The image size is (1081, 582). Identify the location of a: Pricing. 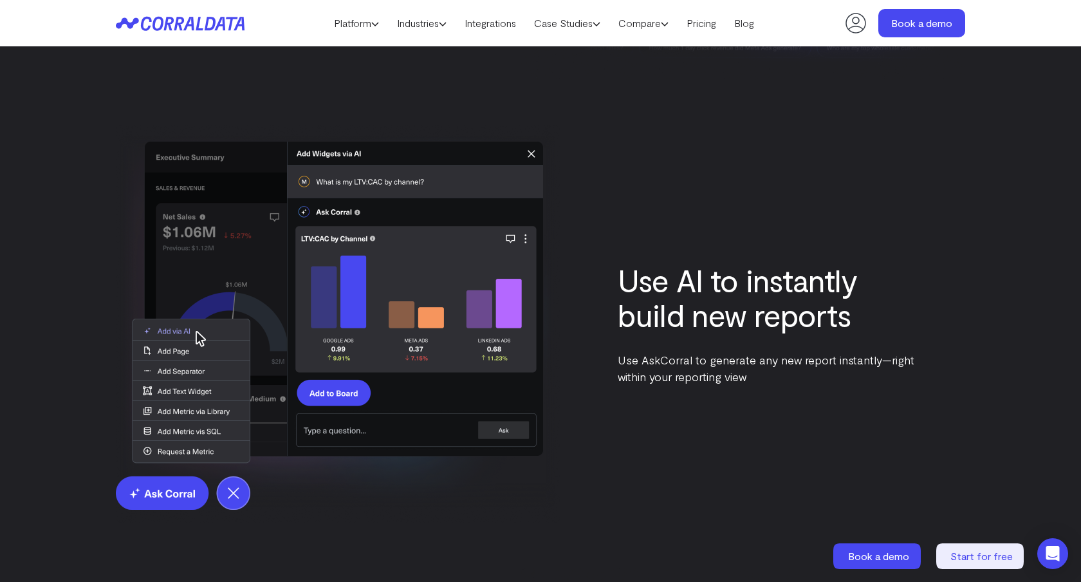
(701, 23).